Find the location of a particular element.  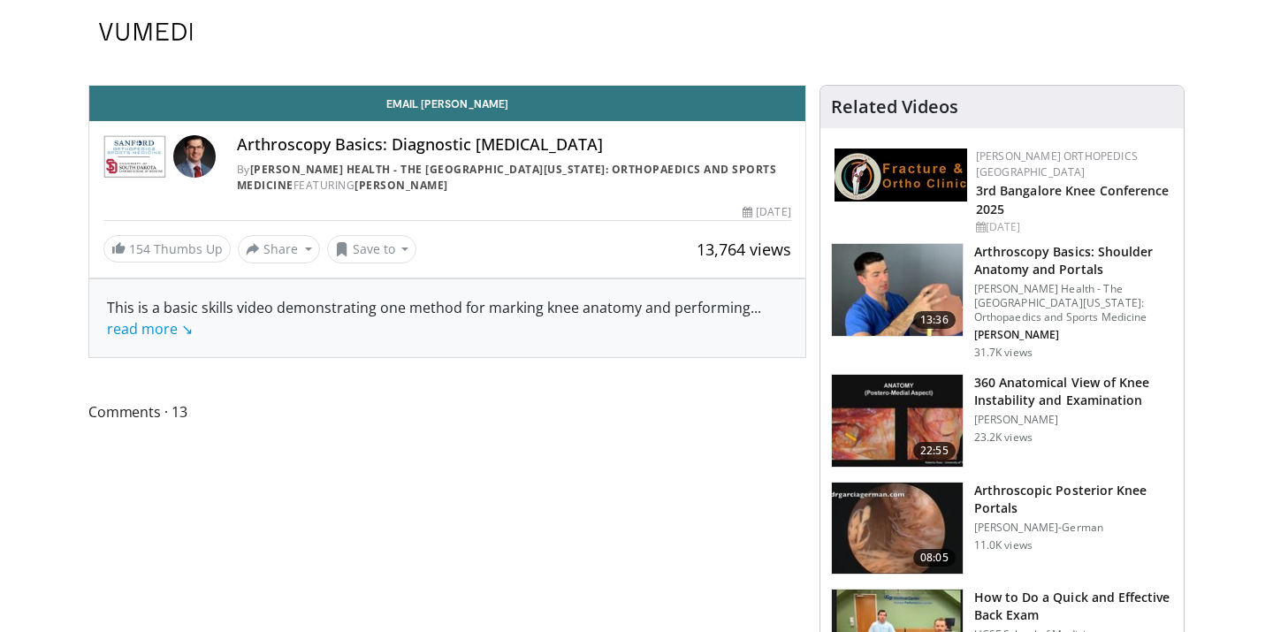

h4: Related Videos is located at coordinates (895, 107).